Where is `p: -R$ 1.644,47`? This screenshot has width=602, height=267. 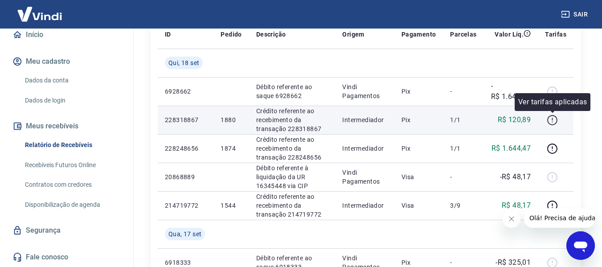 p: -R$ 1.644,47 is located at coordinates (511, 91).